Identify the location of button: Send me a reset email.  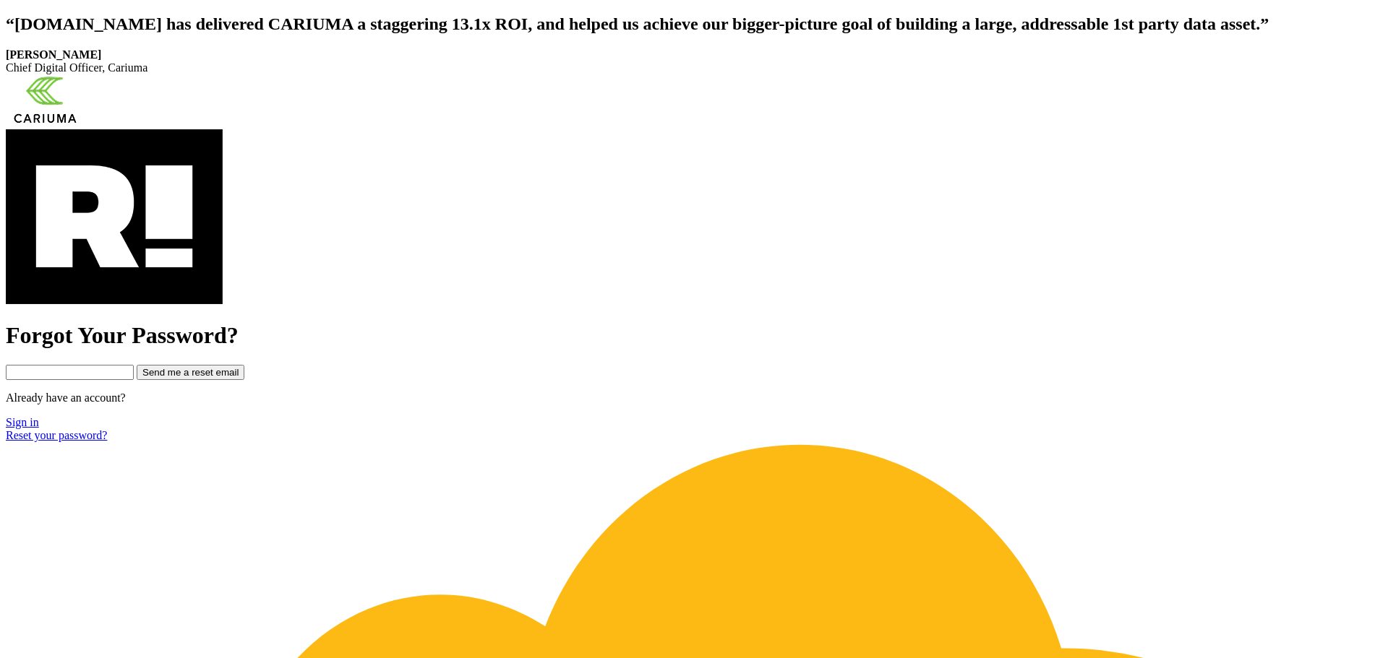
(190, 372).